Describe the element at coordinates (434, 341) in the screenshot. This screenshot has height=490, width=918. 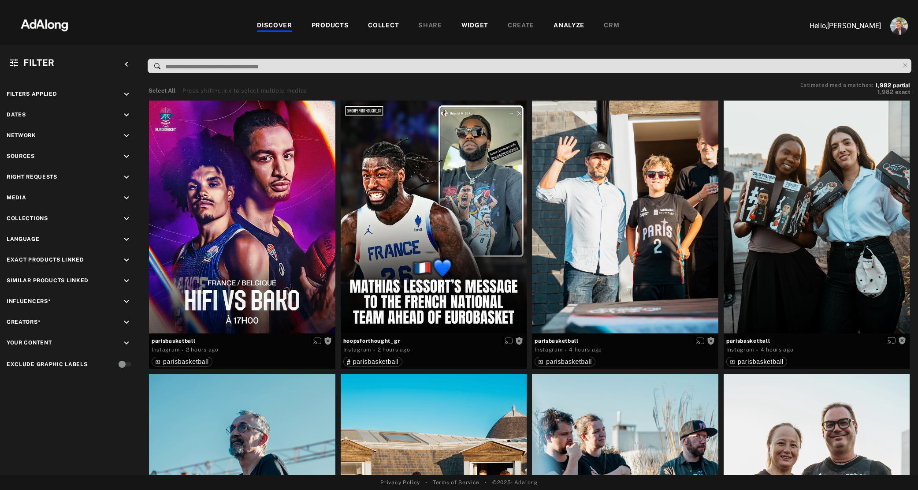
I see `span: hoopsforthought_gr` at that location.